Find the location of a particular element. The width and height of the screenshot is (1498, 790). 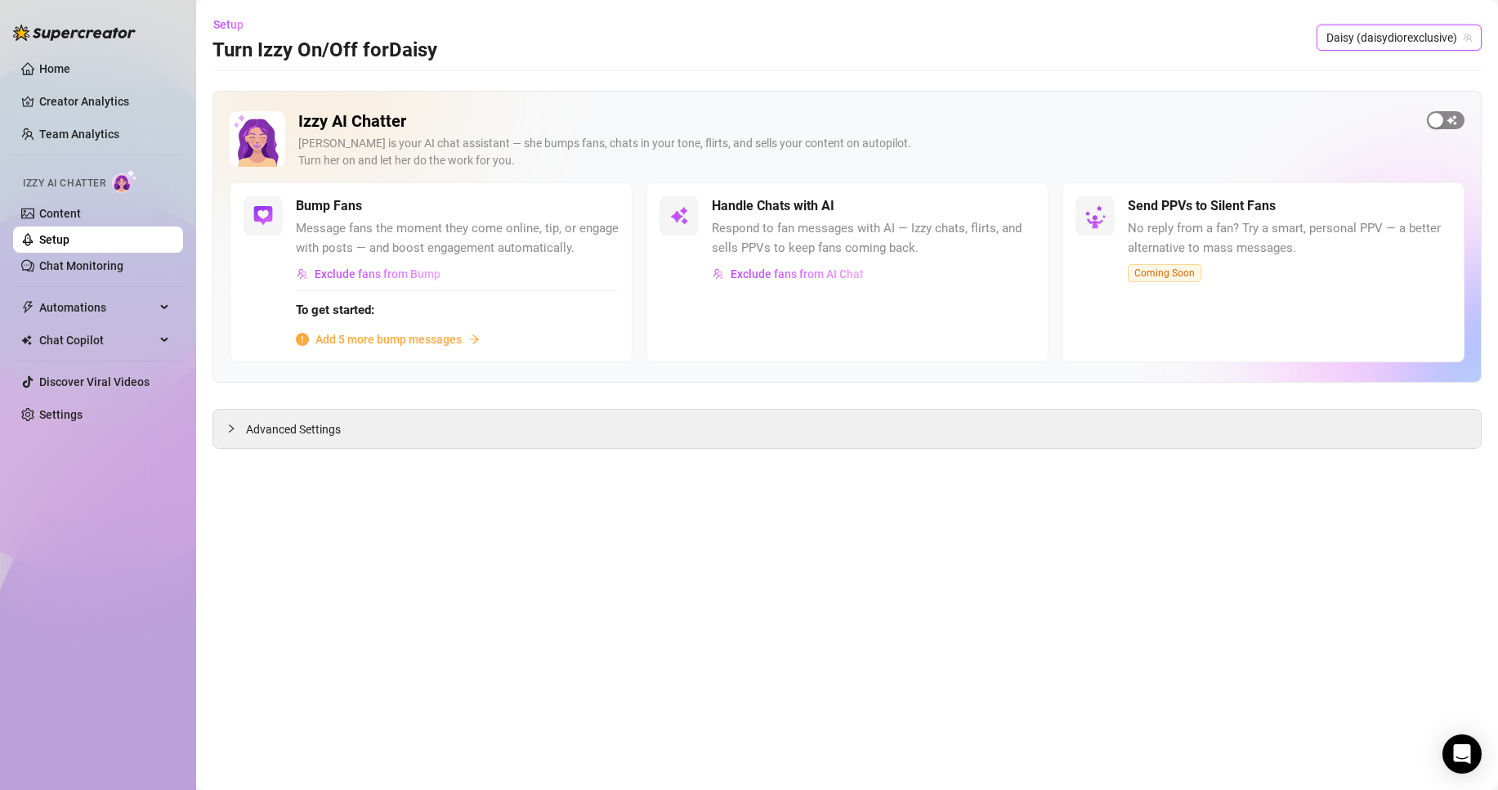

span: info-circle is located at coordinates (302, 339).